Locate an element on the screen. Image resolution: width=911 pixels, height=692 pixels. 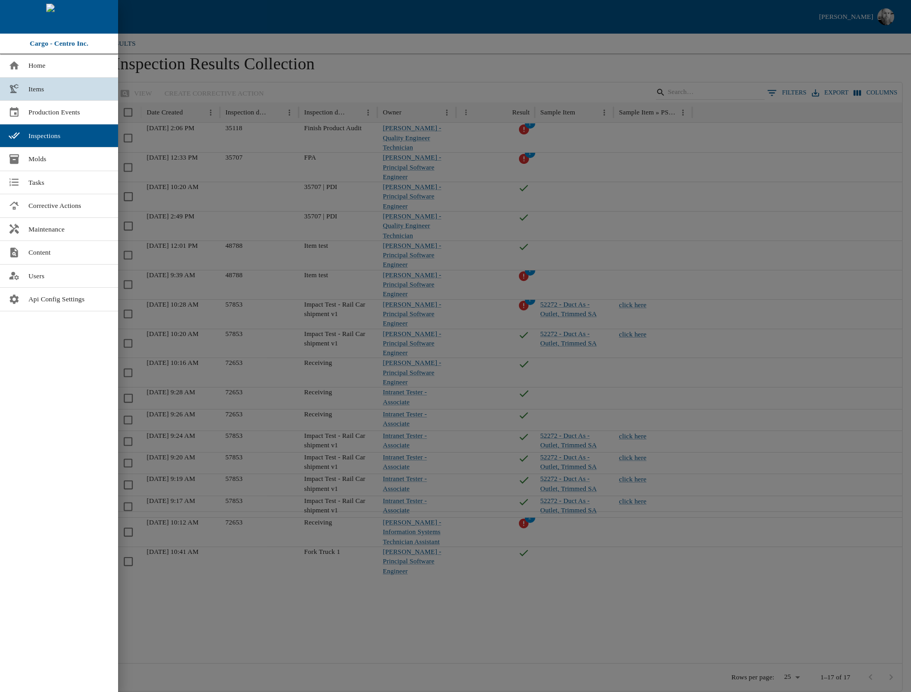
span: Production Events is located at coordinates (69, 112).